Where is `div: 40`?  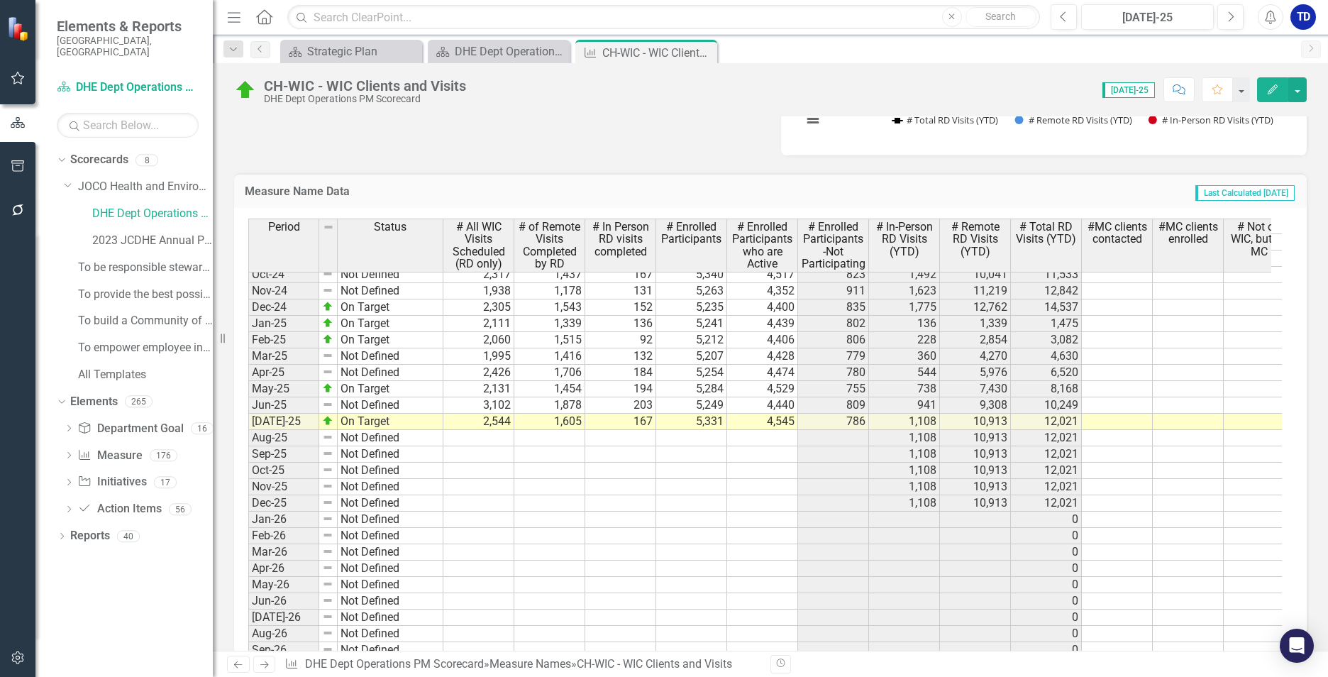
div: 40 is located at coordinates (128, 535).